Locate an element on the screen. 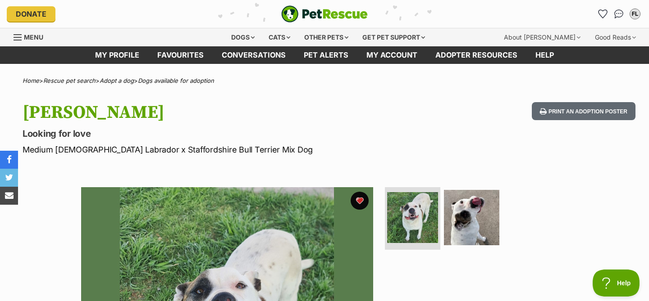  button: favourite is located at coordinates (359, 201).